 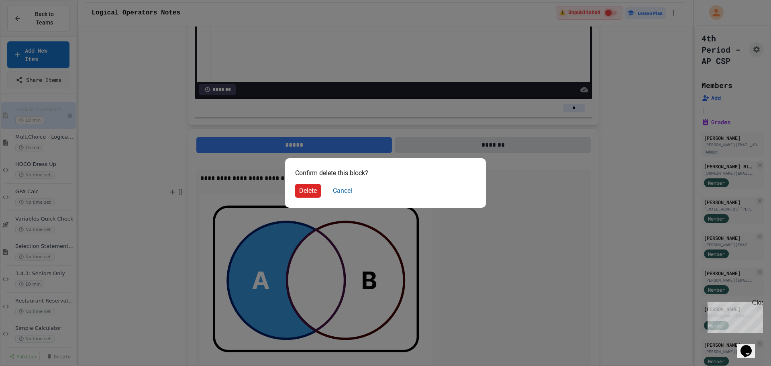 What do you see at coordinates (308, 191) in the screenshot?
I see `button: Delete` at bounding box center [308, 191].